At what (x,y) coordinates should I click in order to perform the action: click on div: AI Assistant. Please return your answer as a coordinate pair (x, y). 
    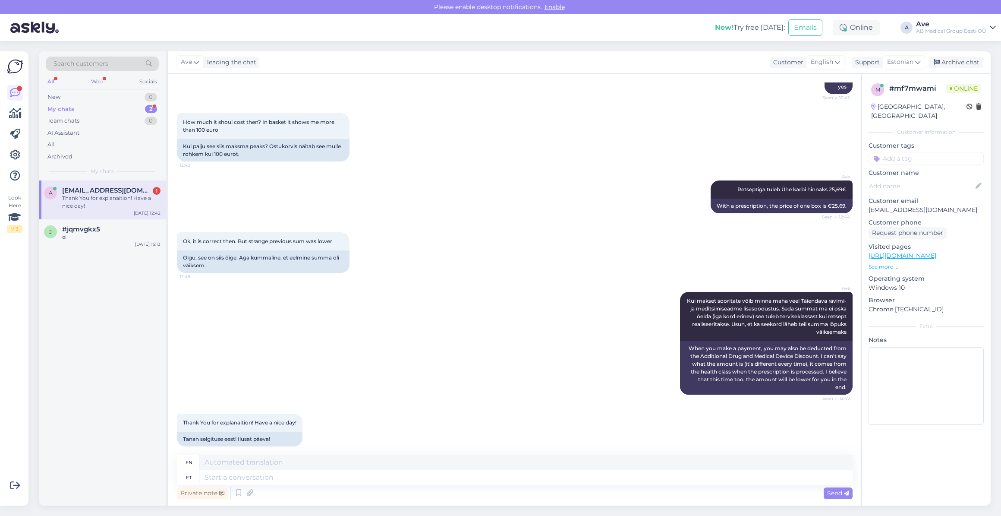
    Looking at the image, I should click on (63, 133).